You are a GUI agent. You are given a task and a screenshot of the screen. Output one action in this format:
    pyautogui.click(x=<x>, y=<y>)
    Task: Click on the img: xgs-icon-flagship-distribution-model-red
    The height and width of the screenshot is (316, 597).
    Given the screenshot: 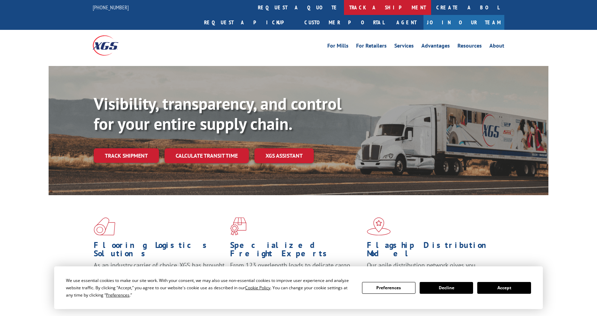 What is the action you would take?
    pyautogui.click(x=379, y=226)
    